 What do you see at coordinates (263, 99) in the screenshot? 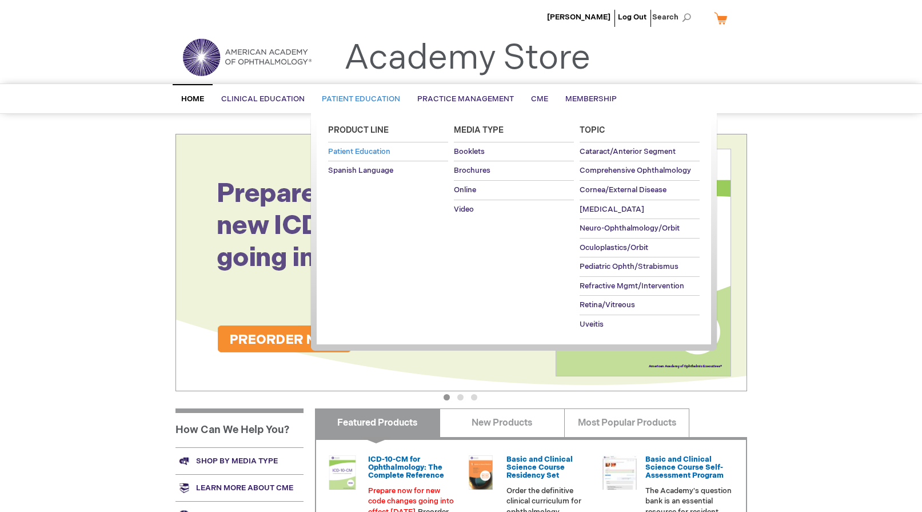
I see `span: Clinical Education` at bounding box center [263, 99].